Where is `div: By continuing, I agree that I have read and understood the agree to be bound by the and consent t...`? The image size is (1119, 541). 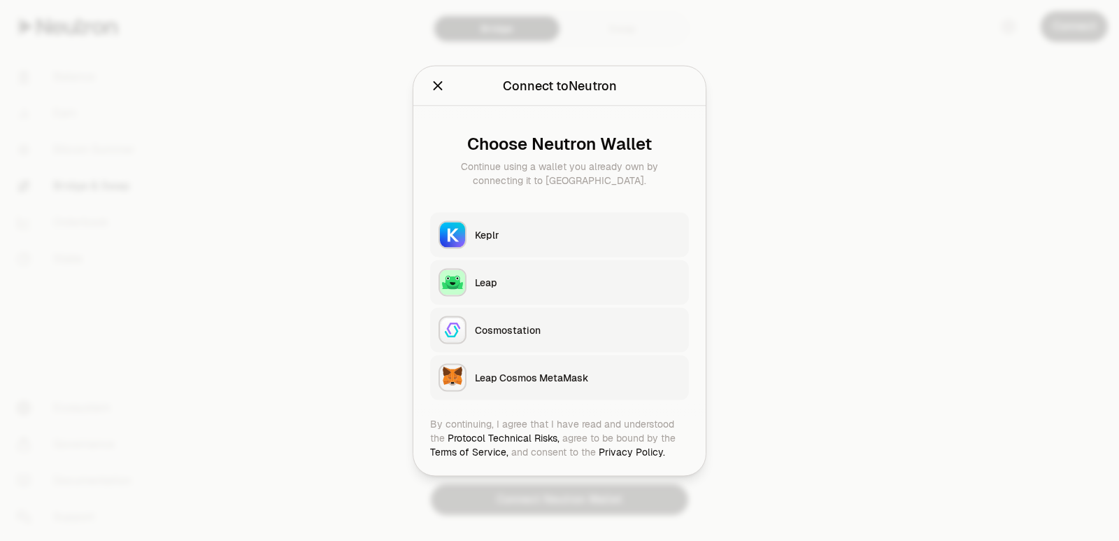
div: By continuing, I agree that I have read and understood the agree to be bound by the and consent t... is located at coordinates (559, 437).